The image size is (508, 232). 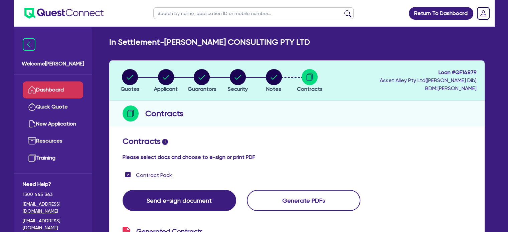 What do you see at coordinates (32, 107) in the screenshot?
I see `img: quick-quote` at bounding box center [32, 107].